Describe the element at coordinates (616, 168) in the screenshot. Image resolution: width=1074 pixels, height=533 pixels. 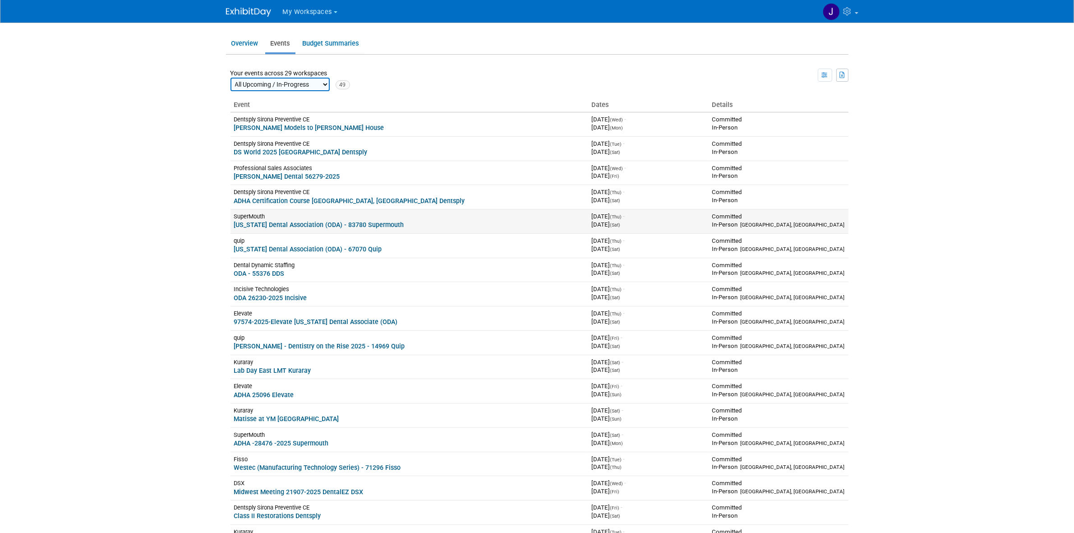
I see `span: (Wed)` at that location.